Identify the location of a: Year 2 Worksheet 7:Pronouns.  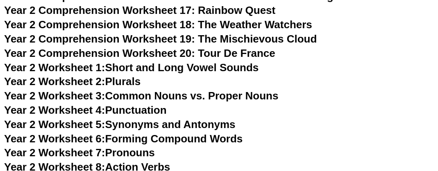
(79, 153).